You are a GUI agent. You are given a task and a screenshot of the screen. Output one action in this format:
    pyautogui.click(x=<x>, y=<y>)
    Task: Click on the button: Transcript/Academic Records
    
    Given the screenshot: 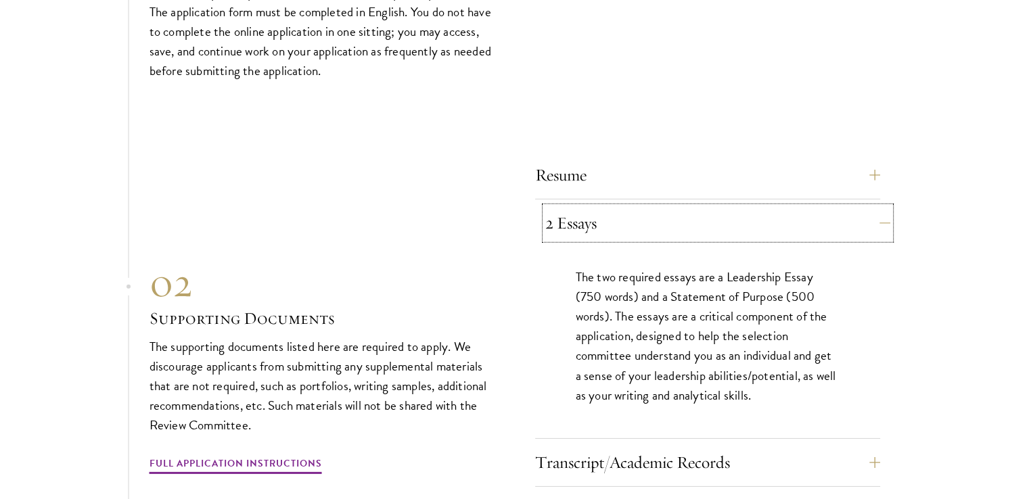 What is the action you would take?
    pyautogui.click(x=708, y=463)
    